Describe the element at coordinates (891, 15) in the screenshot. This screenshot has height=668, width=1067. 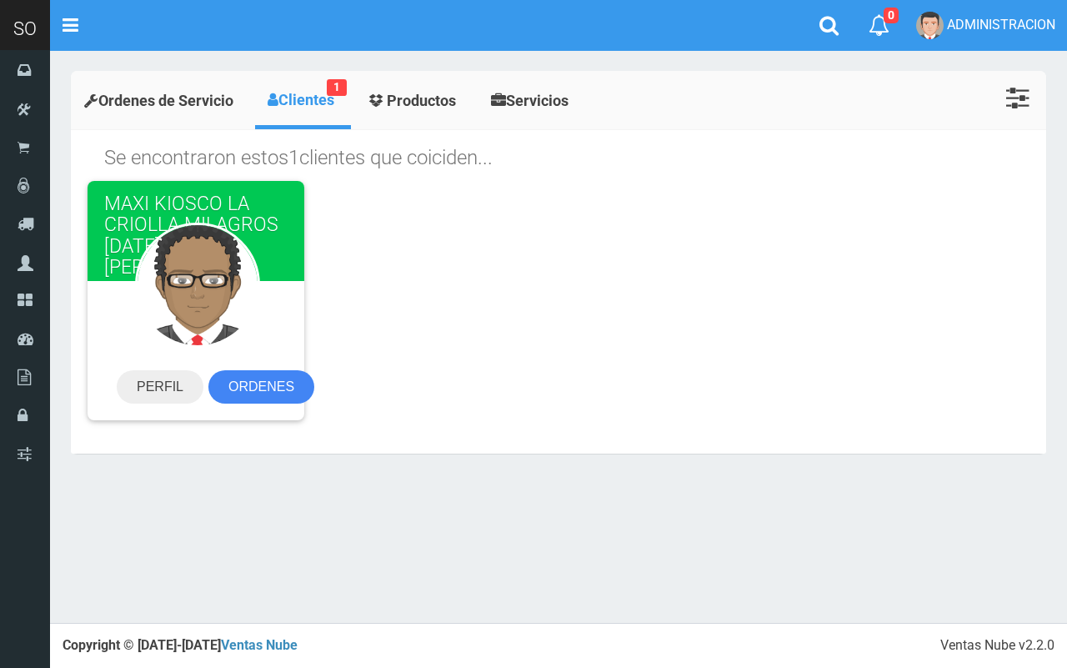
I see `span: 0` at that location.